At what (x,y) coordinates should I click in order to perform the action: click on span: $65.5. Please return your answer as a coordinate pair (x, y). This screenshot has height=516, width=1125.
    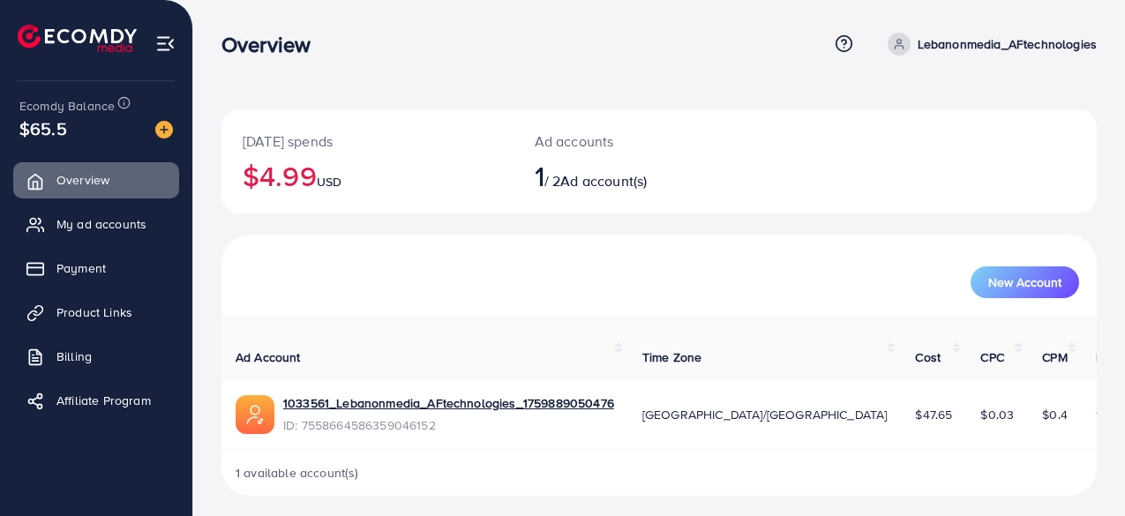
    Looking at the image, I should click on (43, 128).